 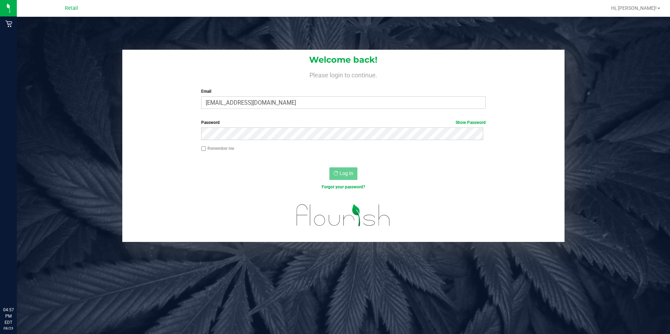 What do you see at coordinates (471, 123) in the screenshot?
I see `a: Show Password` at bounding box center [471, 123].